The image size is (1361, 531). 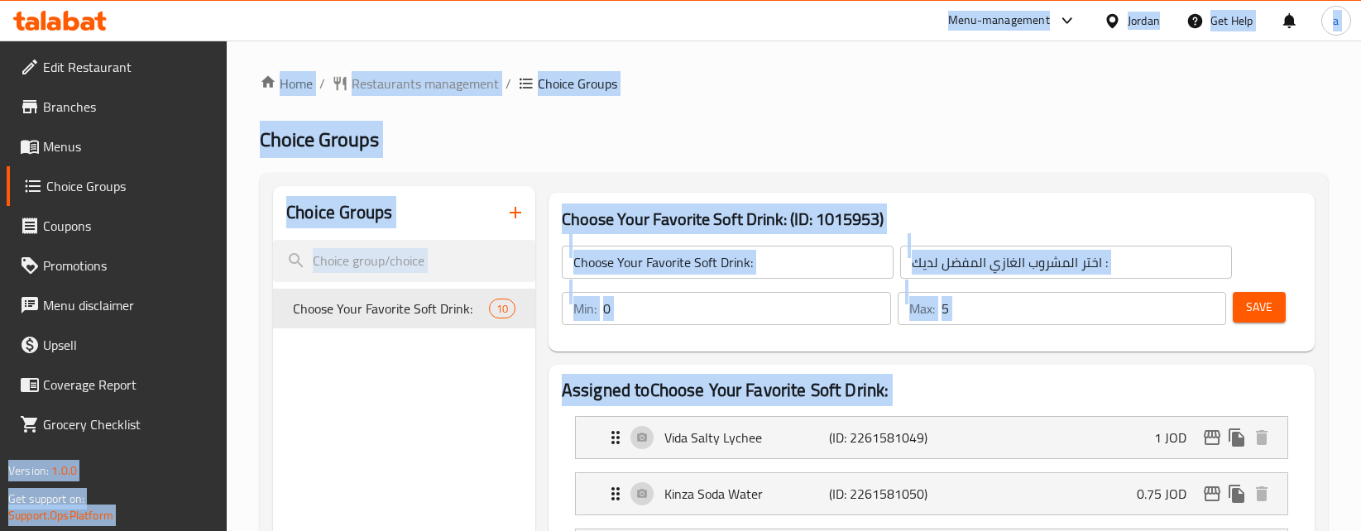 I want to click on a: Restaurants management, so click(x=415, y=84).